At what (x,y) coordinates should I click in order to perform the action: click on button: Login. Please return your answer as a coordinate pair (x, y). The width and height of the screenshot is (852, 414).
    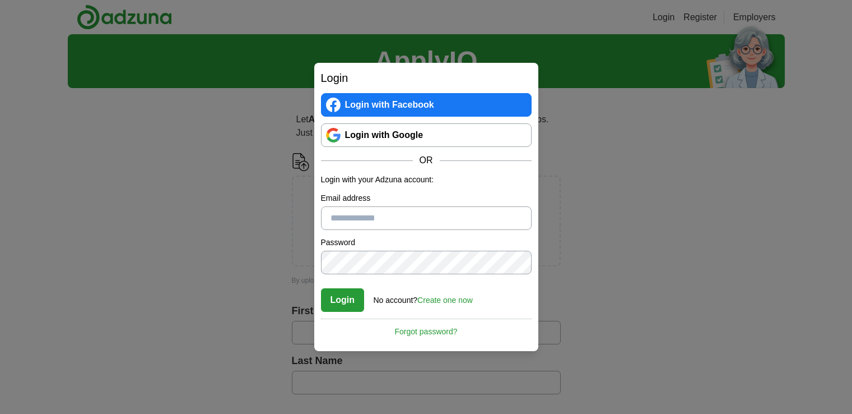
    Looking at the image, I should click on (343, 300).